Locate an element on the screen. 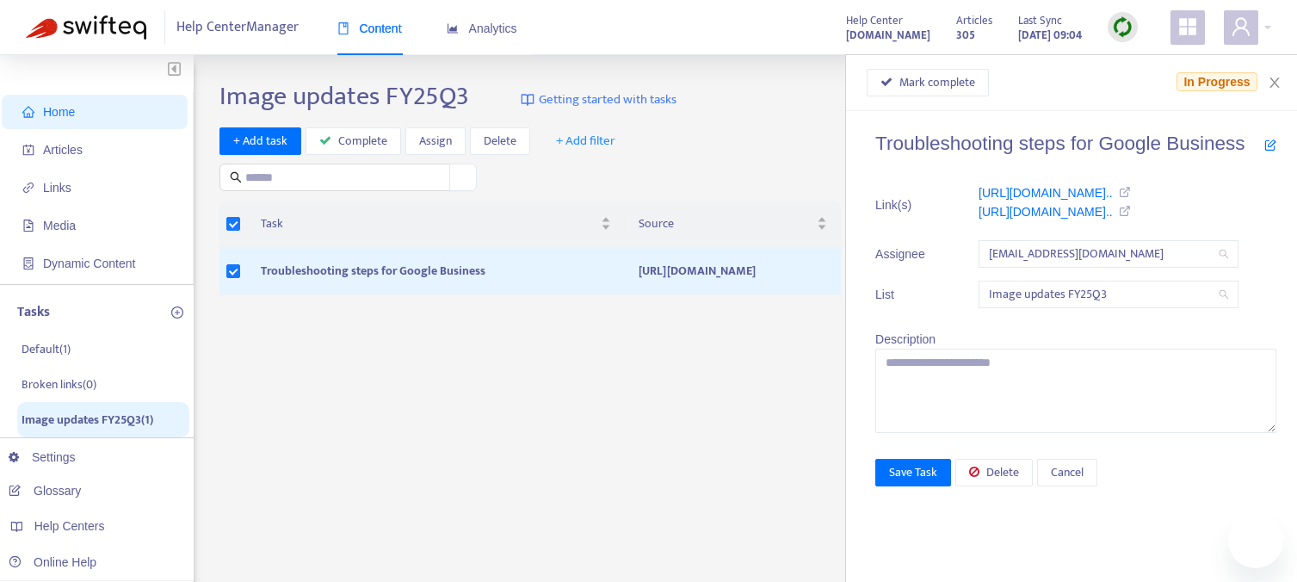 Image resolution: width=1297 pixels, height=582 pixels. span: Dynamic Content is located at coordinates (89, 263).